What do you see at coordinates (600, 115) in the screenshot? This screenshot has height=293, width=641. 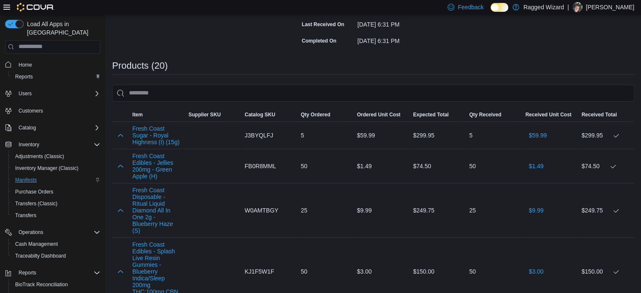 I see `span: Received Total` at bounding box center [600, 115].